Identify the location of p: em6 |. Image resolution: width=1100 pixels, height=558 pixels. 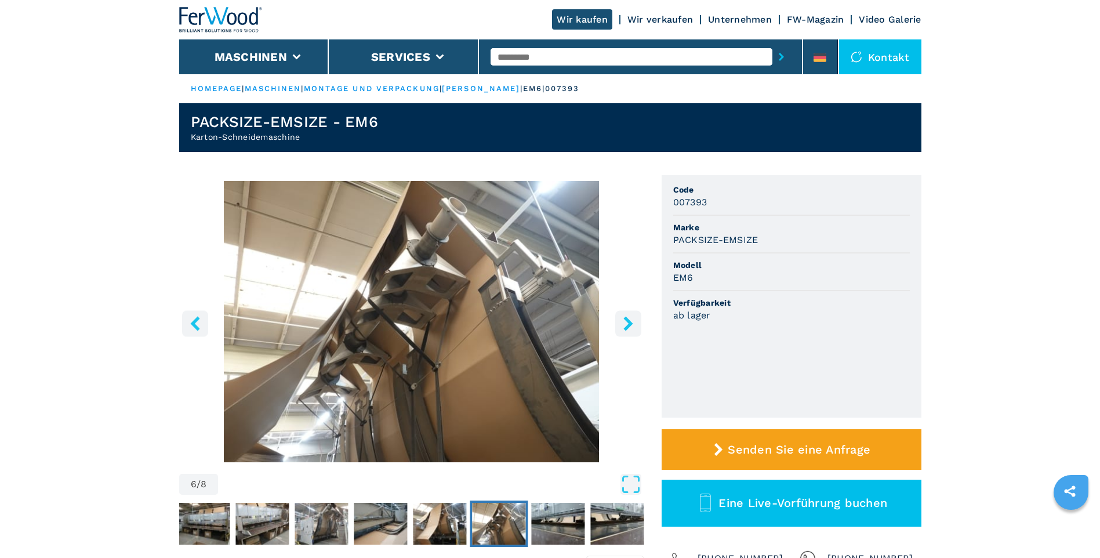
(534, 89).